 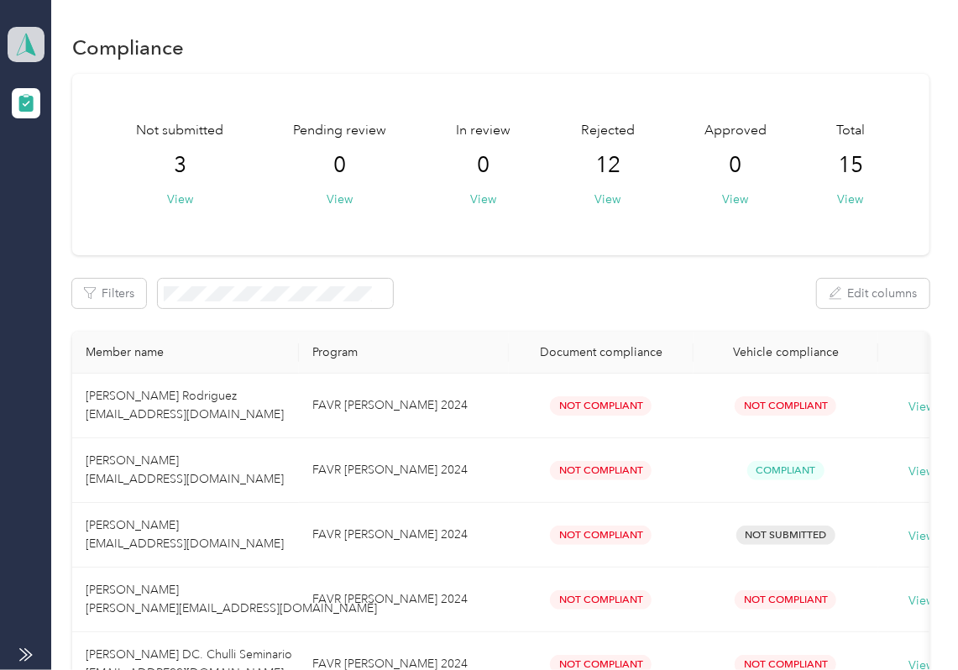 I want to click on button: Edit columns, so click(x=873, y=293).